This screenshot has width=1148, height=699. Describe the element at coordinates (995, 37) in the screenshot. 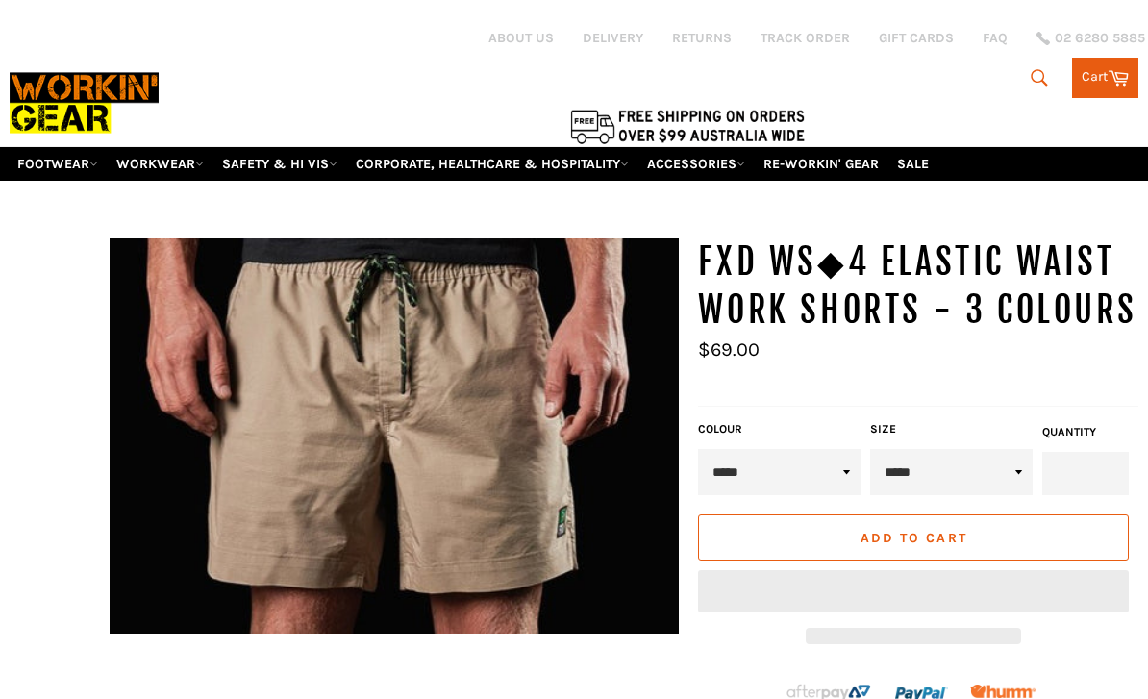

I see `a: FAQ` at that location.